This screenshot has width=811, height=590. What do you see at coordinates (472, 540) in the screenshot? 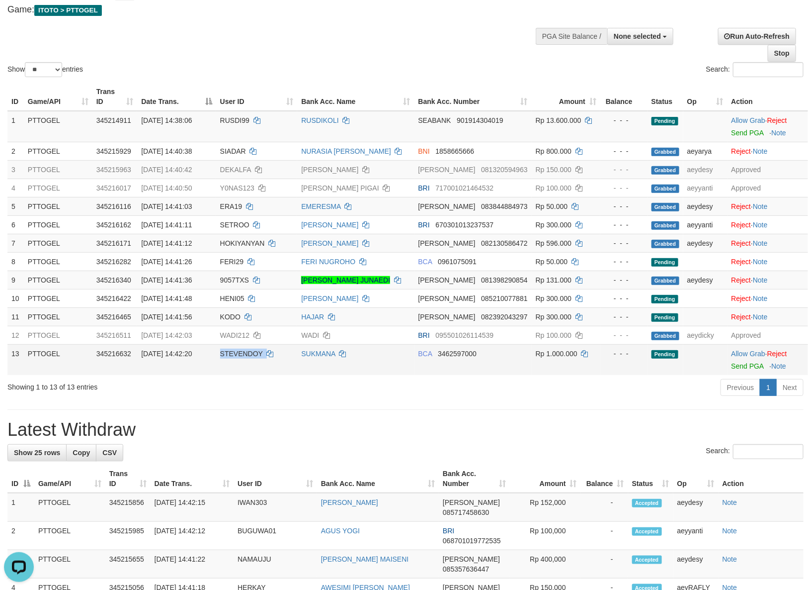
I see `span: Copy 068701019772535 to clipboard` at bounding box center [472, 540].